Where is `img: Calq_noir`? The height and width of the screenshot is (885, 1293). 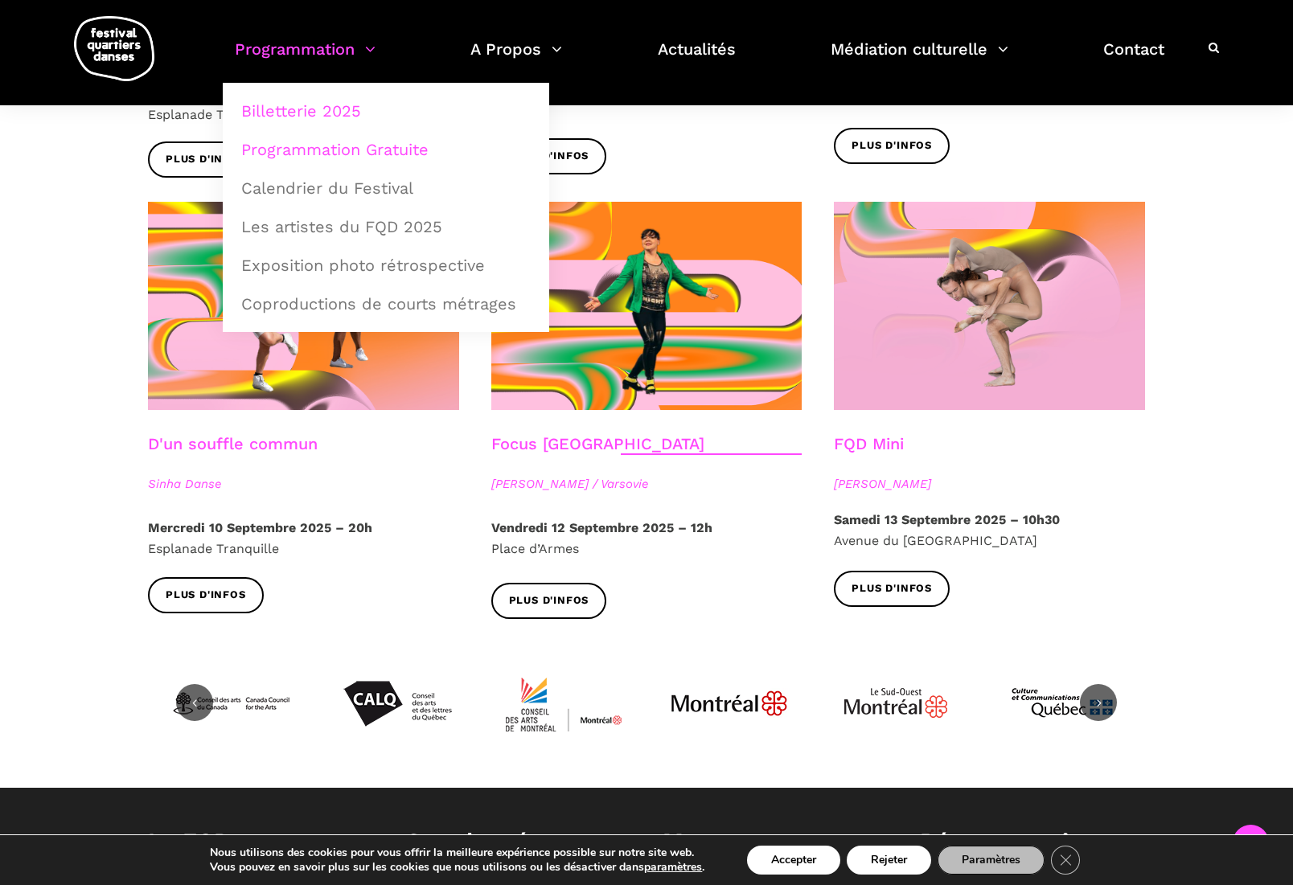 img: Calq_noir is located at coordinates (397, 703).